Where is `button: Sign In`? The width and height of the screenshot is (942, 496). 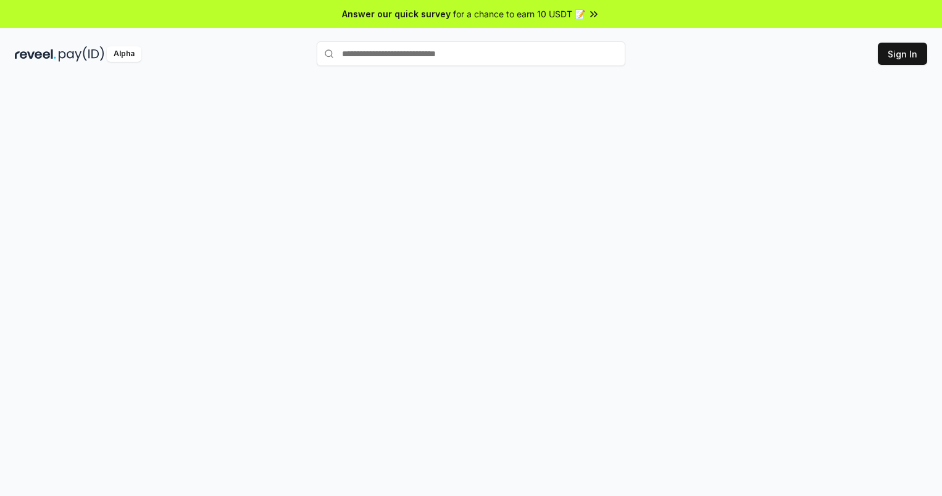 button: Sign In is located at coordinates (903, 54).